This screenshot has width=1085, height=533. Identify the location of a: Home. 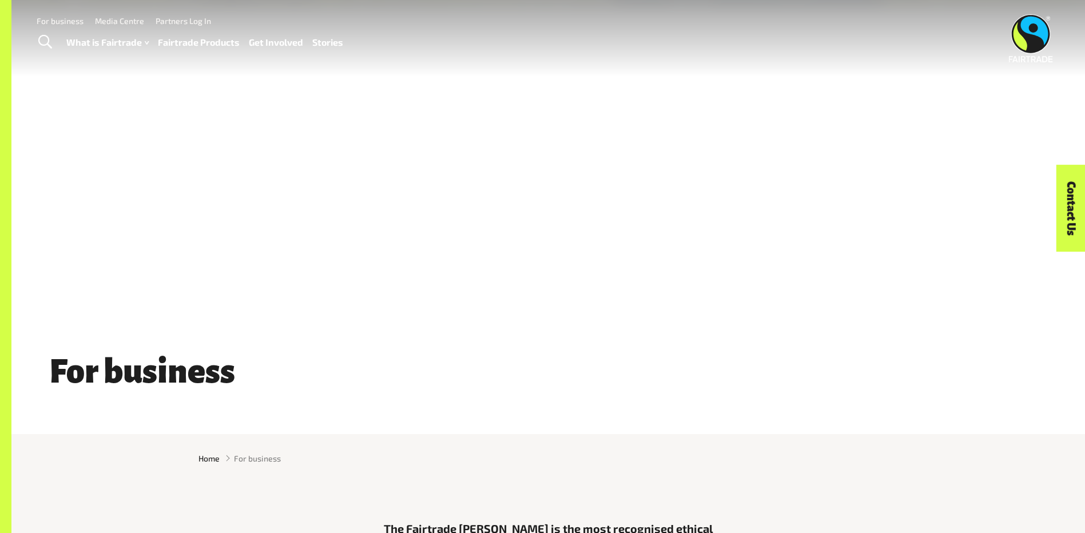
(209, 458).